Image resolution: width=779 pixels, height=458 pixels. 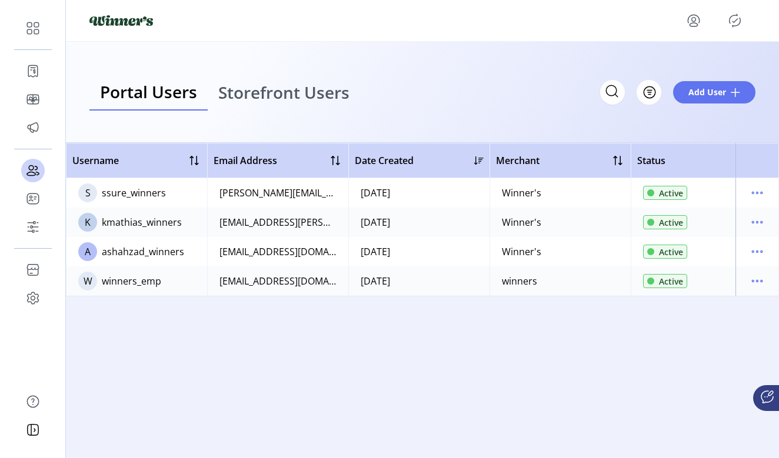 I want to click on div: ssure_winners, so click(x=134, y=193).